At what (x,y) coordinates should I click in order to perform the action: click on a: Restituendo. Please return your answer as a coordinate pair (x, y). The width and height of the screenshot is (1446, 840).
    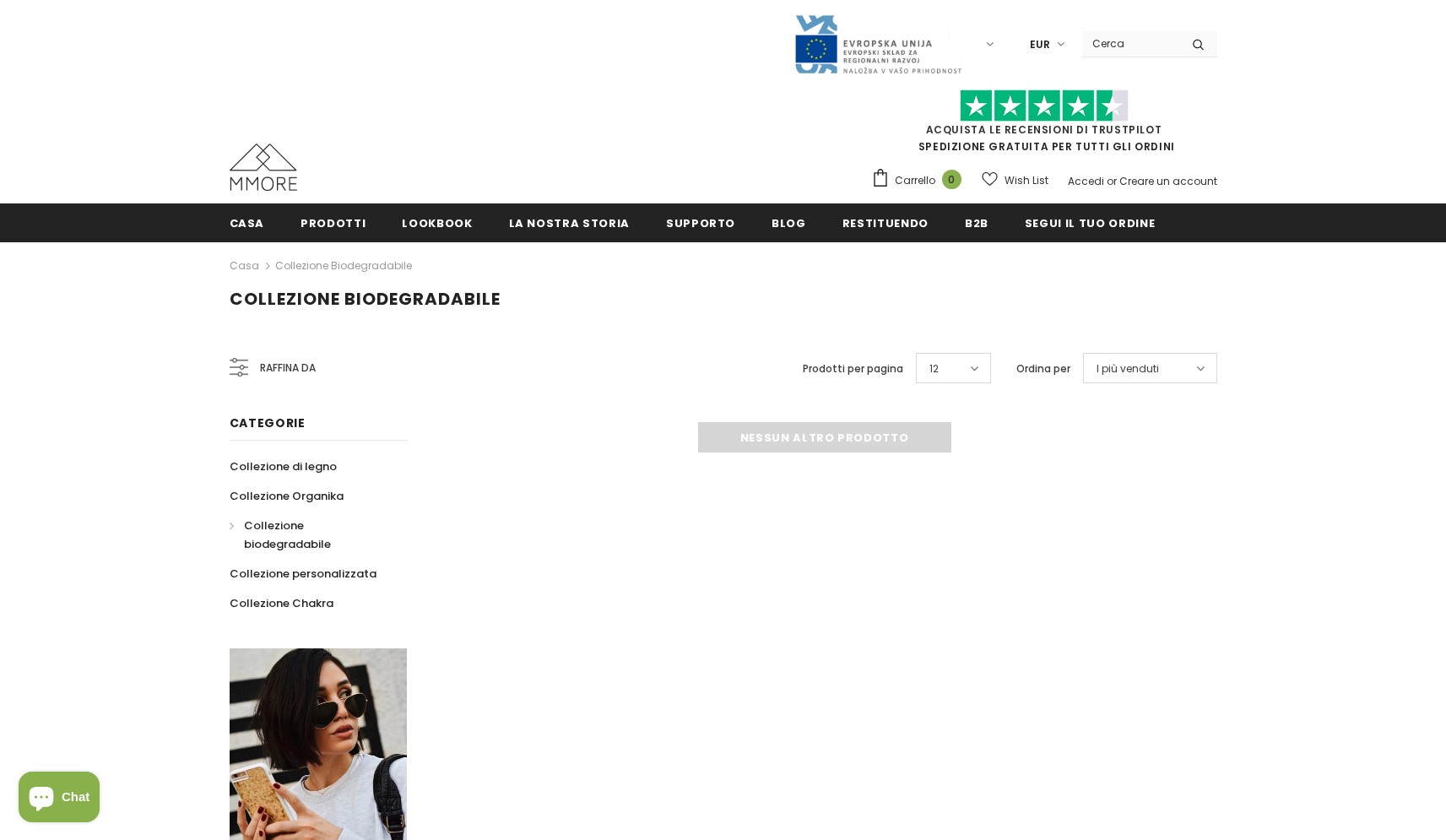
    Looking at the image, I should click on (886, 222).